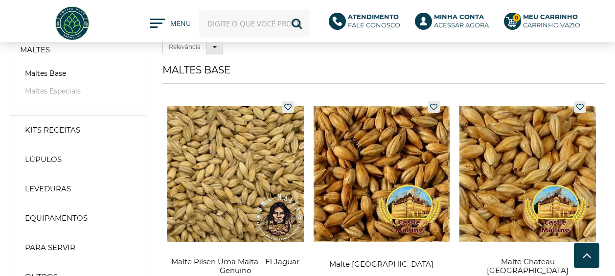  Describe the element at coordinates (184, 47) in the screenshot. I see `label: Relevância` at that location.